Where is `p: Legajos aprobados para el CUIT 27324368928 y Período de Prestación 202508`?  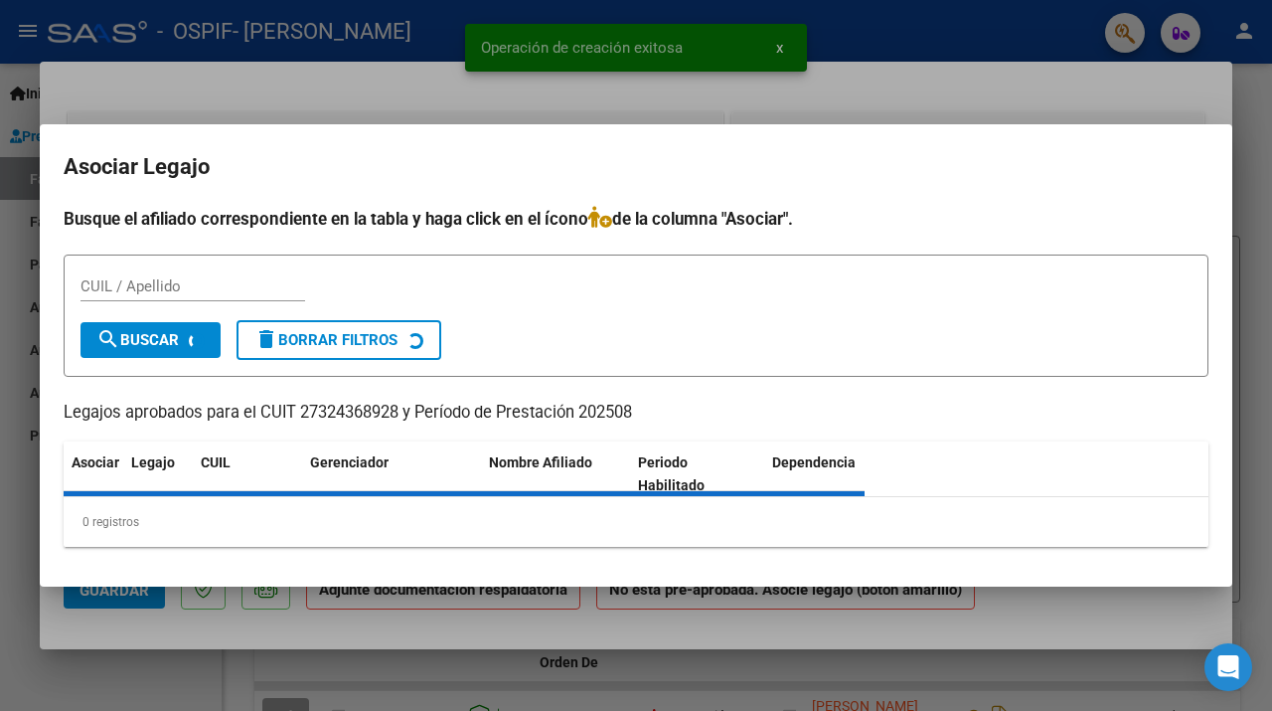
p: Legajos aprobados para el CUIT 27324368928 y Período de Prestación 202508 is located at coordinates (636, 412).